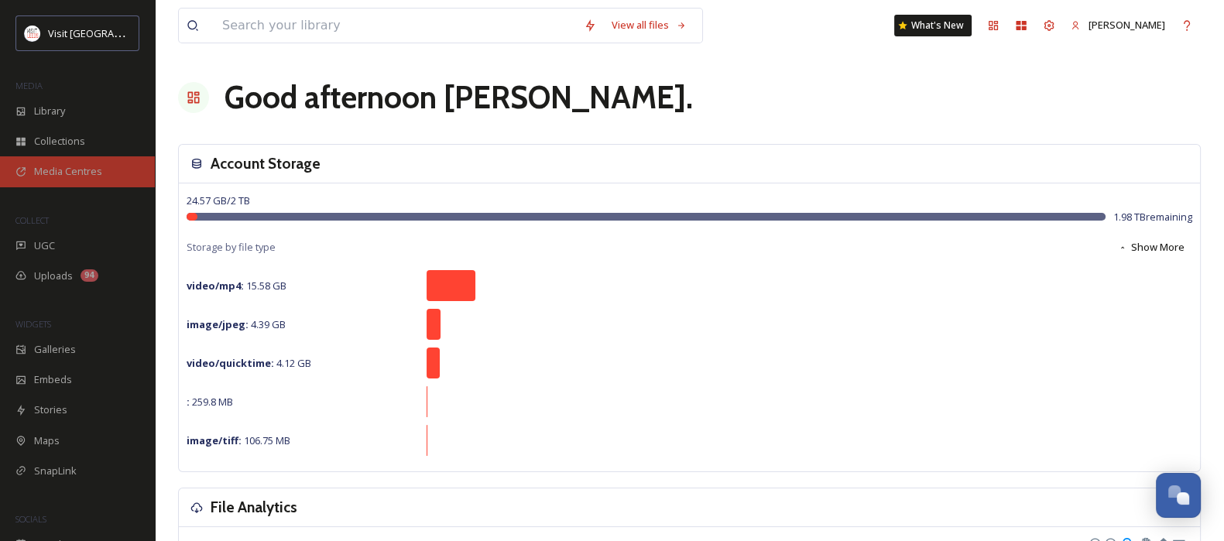 This screenshot has width=1224, height=541. Describe the element at coordinates (230, 363) in the screenshot. I see `strong: video/quicktime :` at that location.